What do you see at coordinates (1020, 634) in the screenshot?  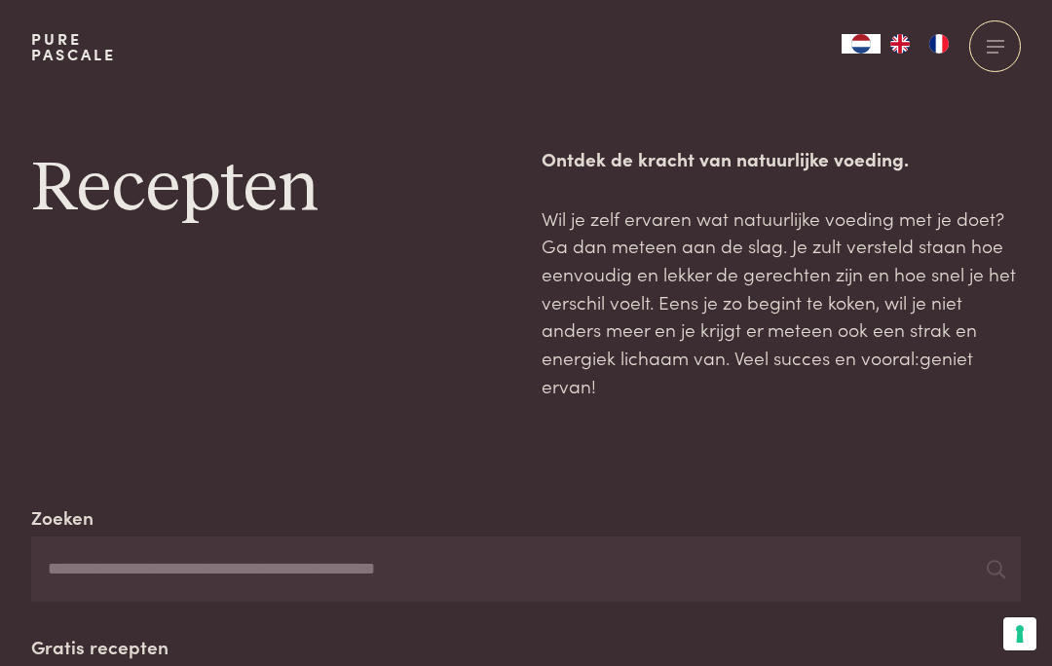 I see `button: Uw voorkeuren voor toestemming voor trackingtechnologieën` at bounding box center [1020, 634].